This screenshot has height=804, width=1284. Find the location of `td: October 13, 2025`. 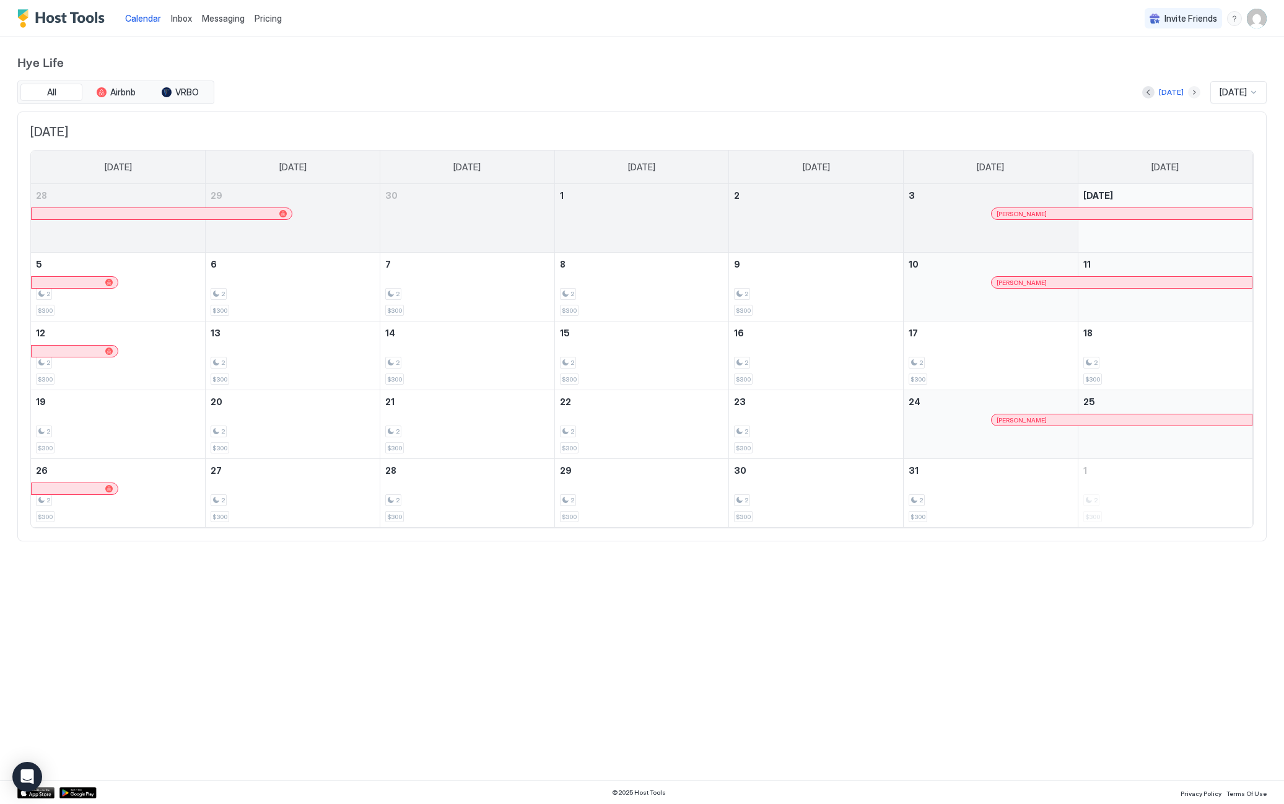

td: October 13, 2025 is located at coordinates (293, 356).